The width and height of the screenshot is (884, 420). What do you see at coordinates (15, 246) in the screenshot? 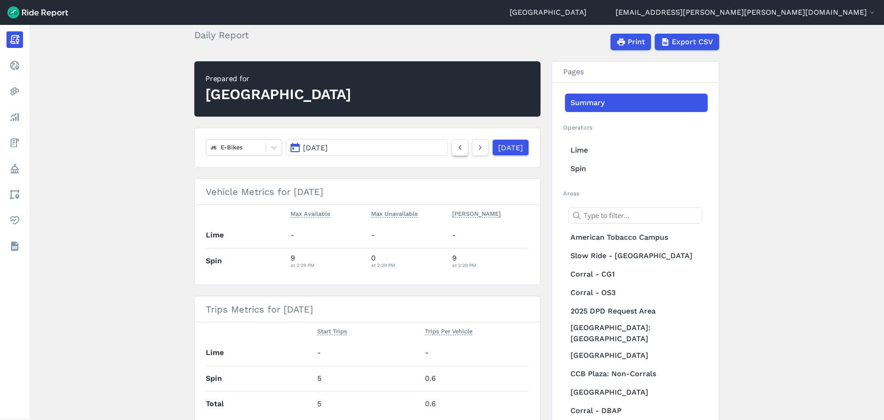
I see `a: Datasets` at bounding box center [15, 246].